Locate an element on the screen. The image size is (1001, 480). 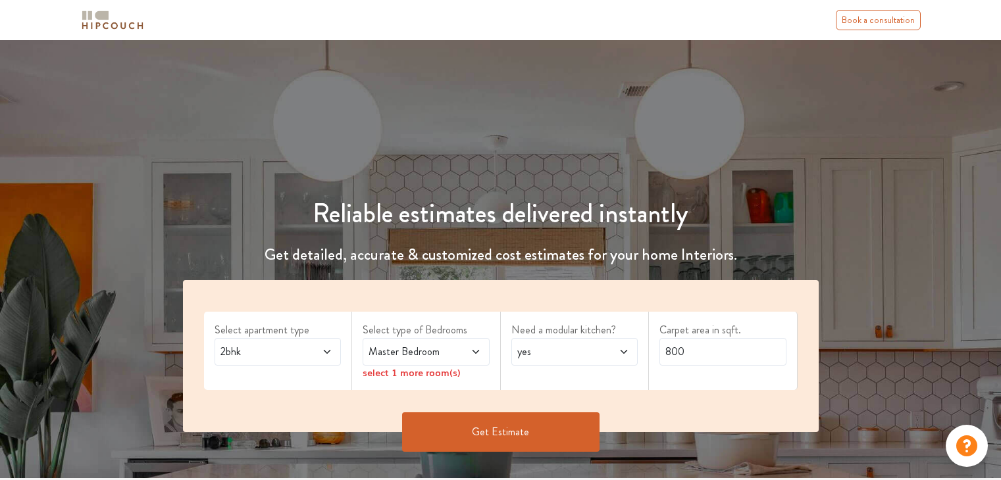
label: Select apartment type is located at coordinates (278, 330).